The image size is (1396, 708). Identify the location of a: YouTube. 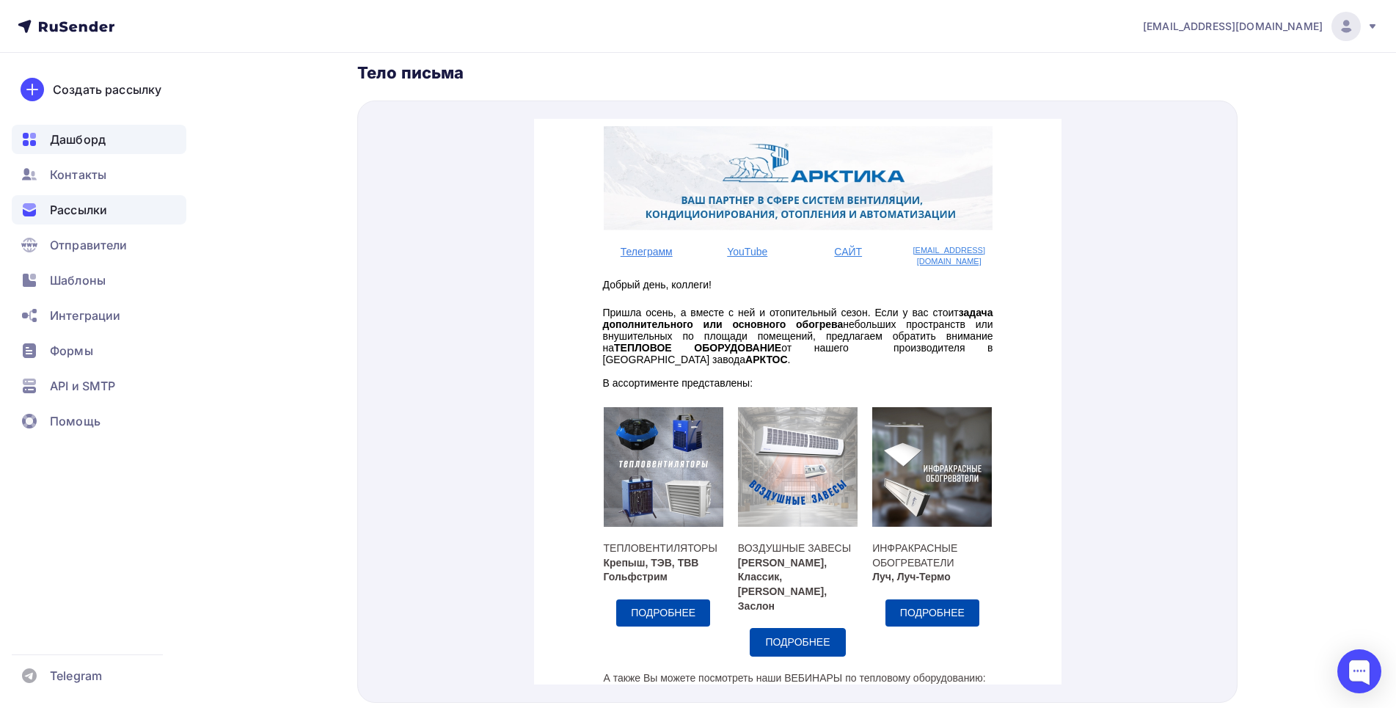
(213, 133).